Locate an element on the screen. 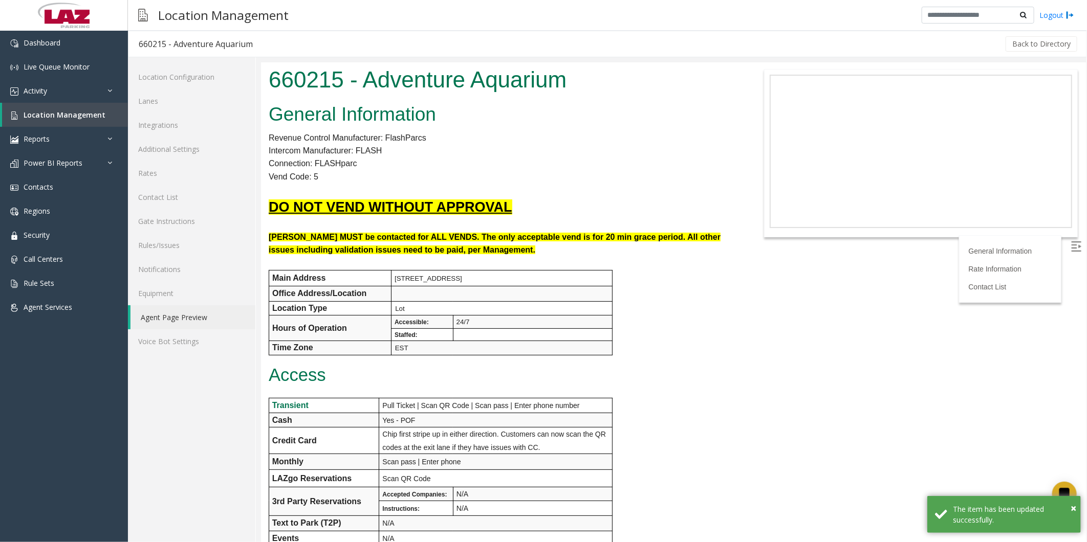 Image resolution: width=1087 pixels, height=542 pixels. span: Pull Ticket | Scan QR Code | Scan pass | Enter phone number is located at coordinates (219, 343).